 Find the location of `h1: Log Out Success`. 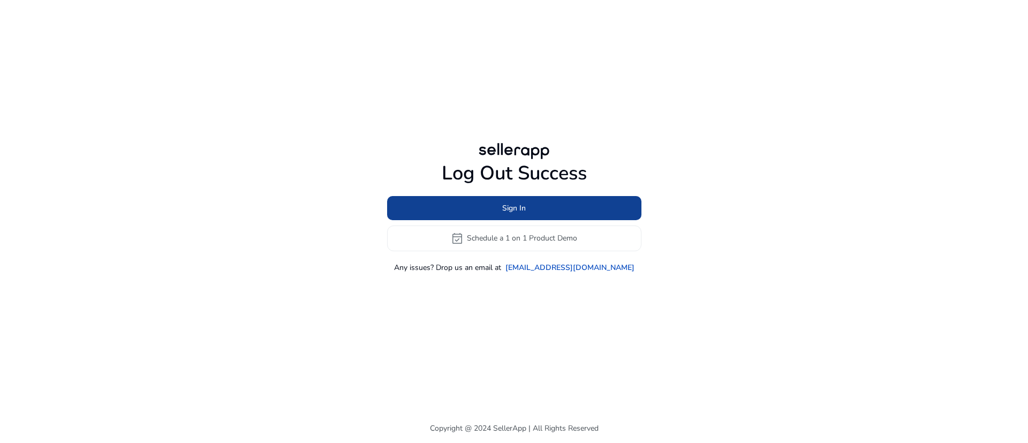

h1: Log Out Success is located at coordinates (514, 173).